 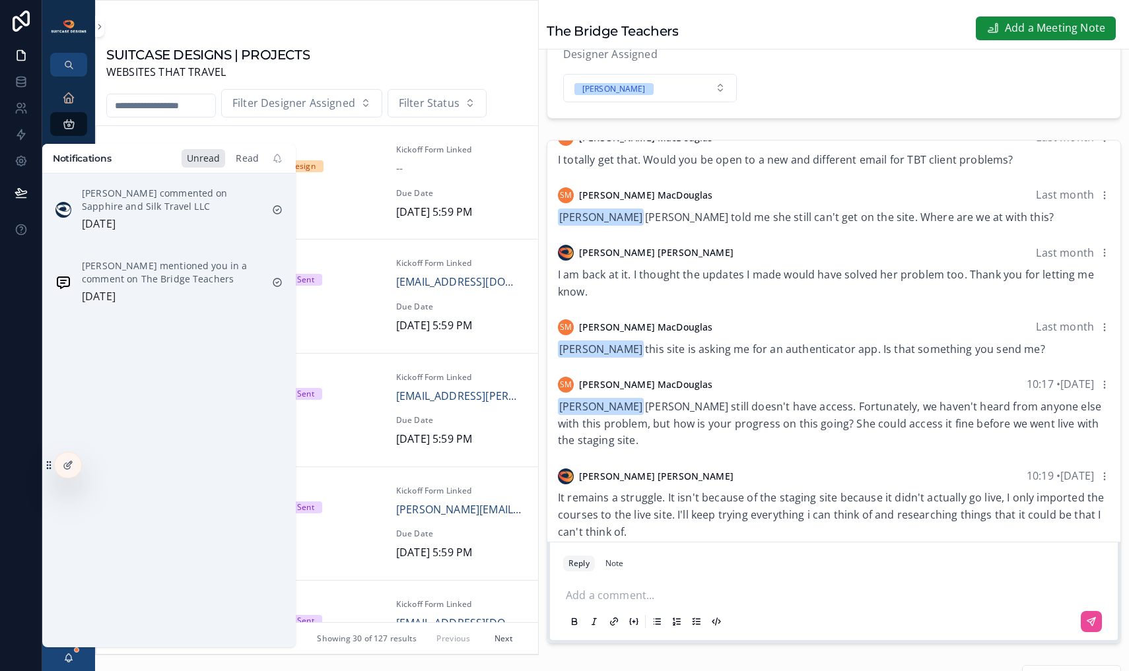 What do you see at coordinates (247, 158) in the screenshot?
I see `div: Read` at bounding box center [247, 158].